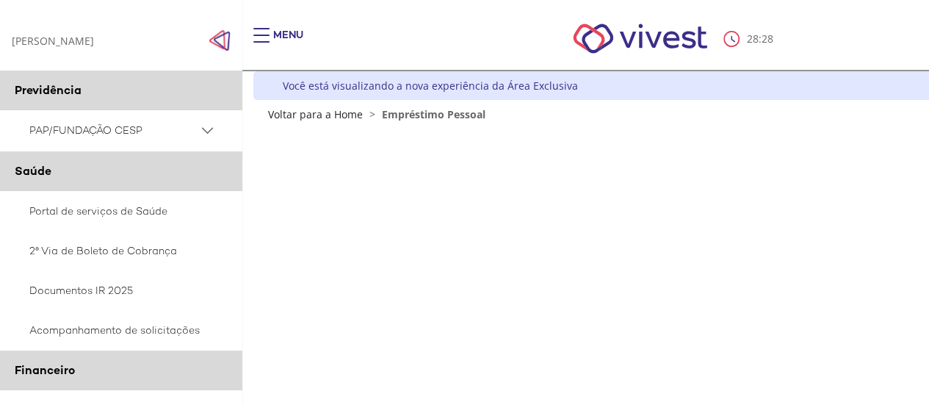 Image resolution: width=929 pixels, height=405 pixels. I want to click on span: Previdência, so click(48, 90).